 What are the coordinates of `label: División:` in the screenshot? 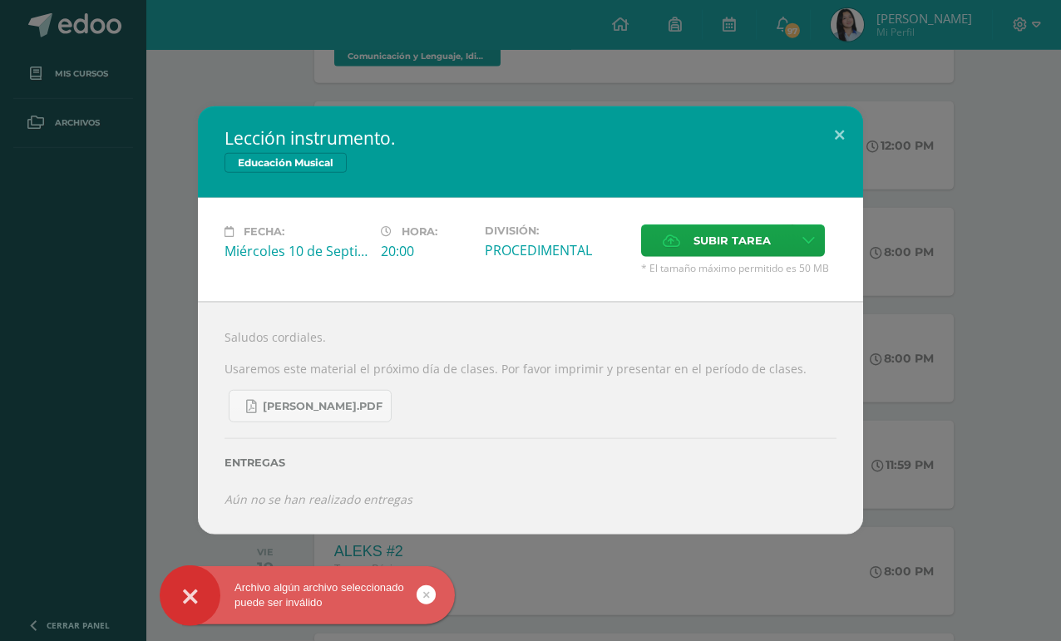 It's located at (556, 230).